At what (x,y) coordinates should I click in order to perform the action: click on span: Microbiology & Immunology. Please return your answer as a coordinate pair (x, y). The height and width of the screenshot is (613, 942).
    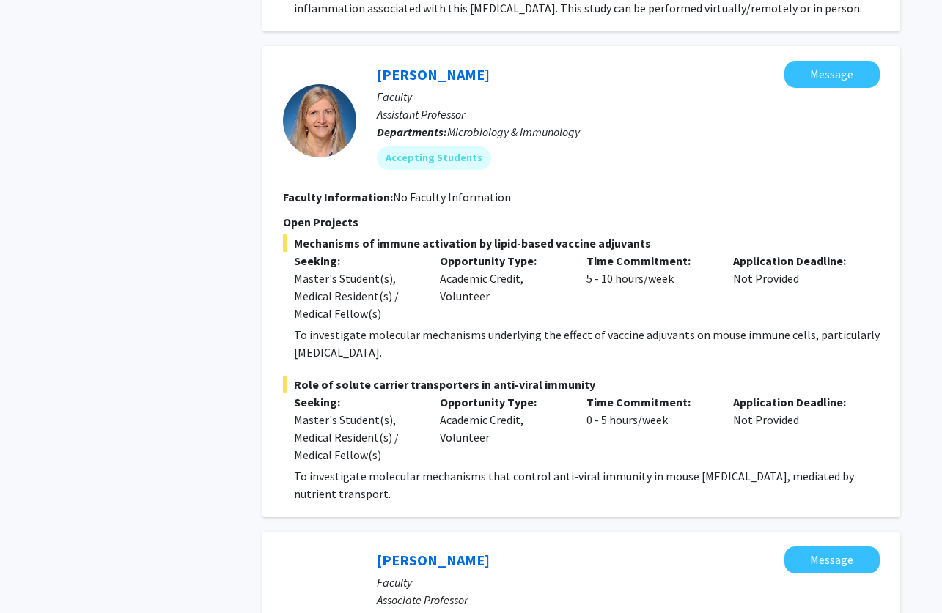
    Looking at the image, I should click on (513, 132).